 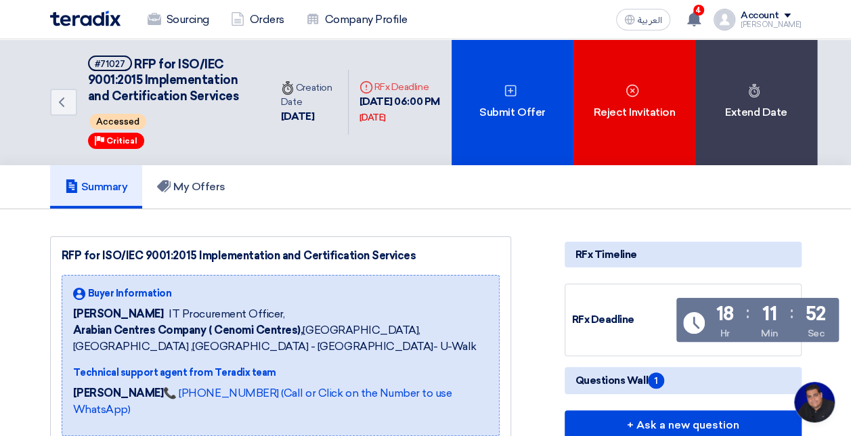 I want to click on h5: My Offers, so click(x=191, y=187).